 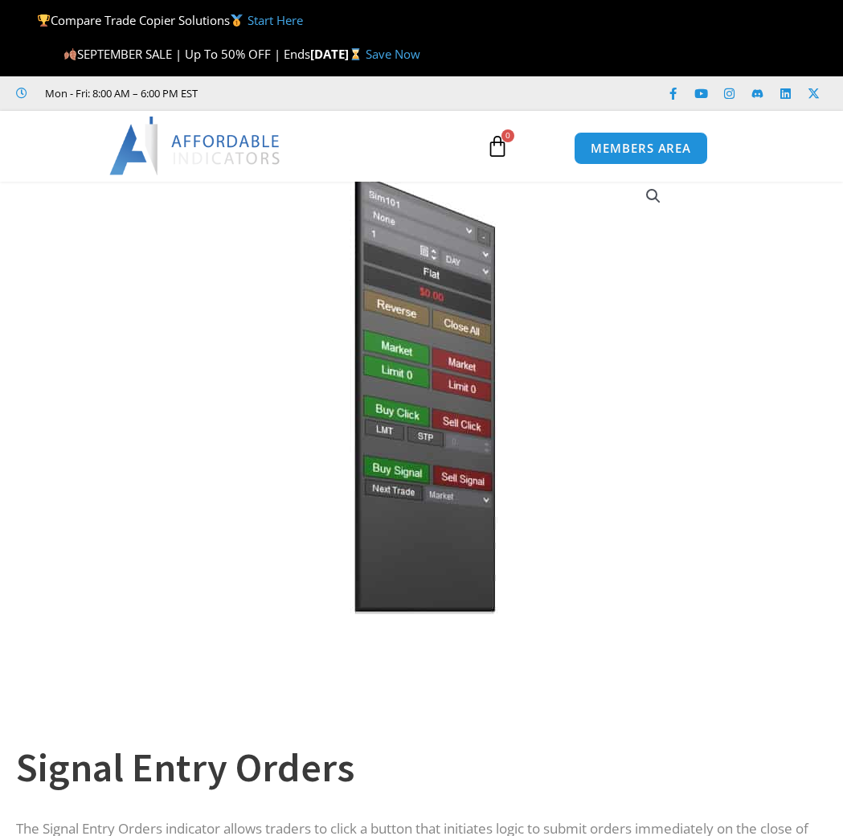 What do you see at coordinates (186, 54) in the screenshot?
I see `span: SEPTEMBER SALE | Up To 50% OFF | Ends` at bounding box center [186, 54].